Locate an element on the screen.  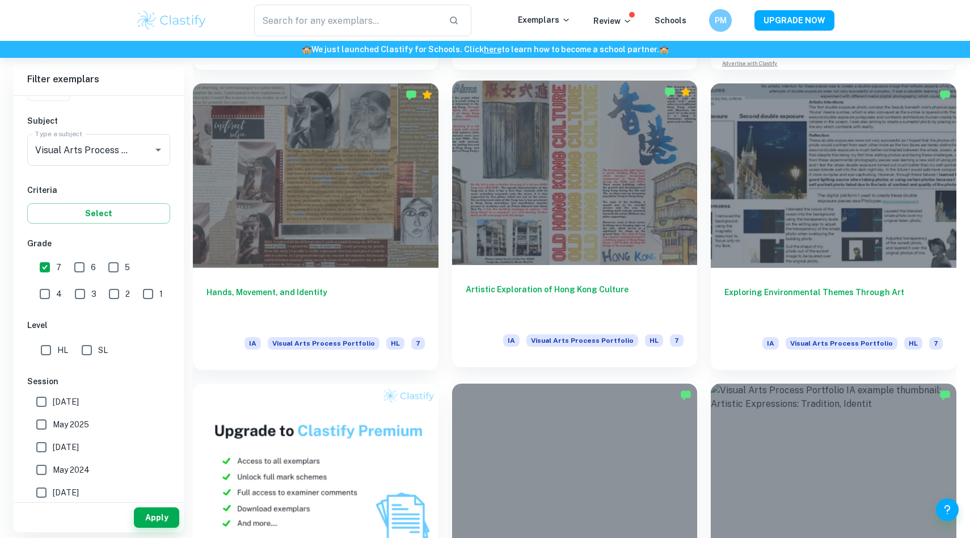
a: Schools is located at coordinates (671, 20).